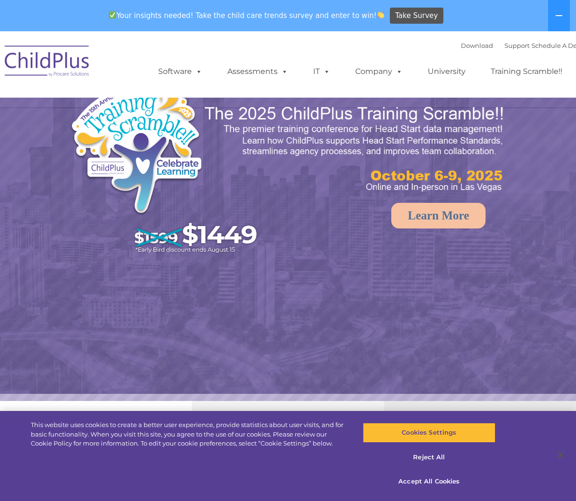 The width and height of the screenshot is (576, 501). I want to click on a: University, so click(447, 72).